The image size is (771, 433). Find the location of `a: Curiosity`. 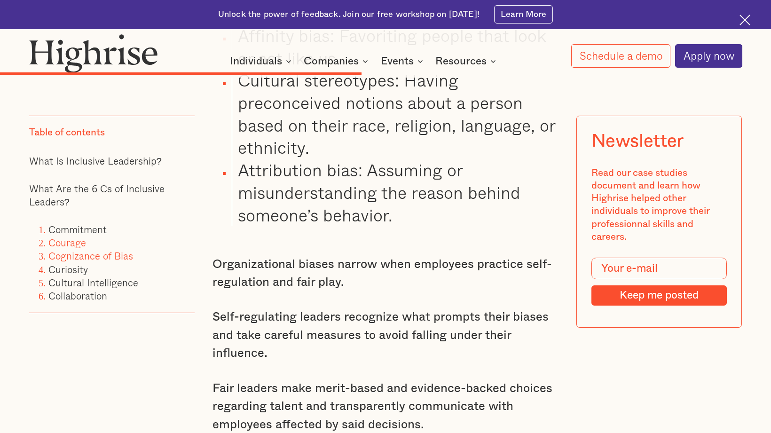

a: Curiosity is located at coordinates (68, 269).